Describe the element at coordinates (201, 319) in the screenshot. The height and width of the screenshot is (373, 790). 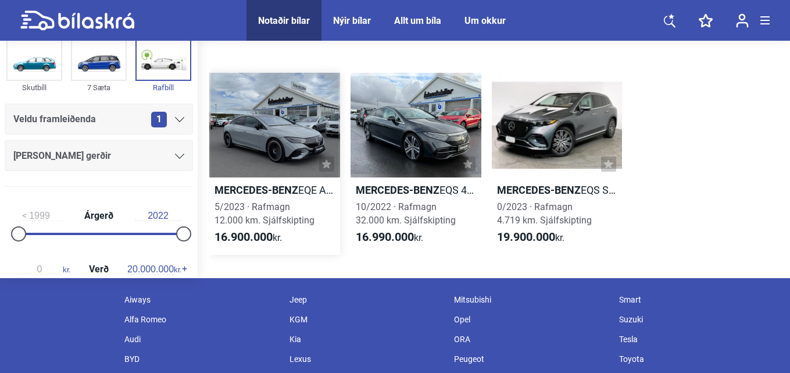
I see `div: Alfa Romeo` at that location.